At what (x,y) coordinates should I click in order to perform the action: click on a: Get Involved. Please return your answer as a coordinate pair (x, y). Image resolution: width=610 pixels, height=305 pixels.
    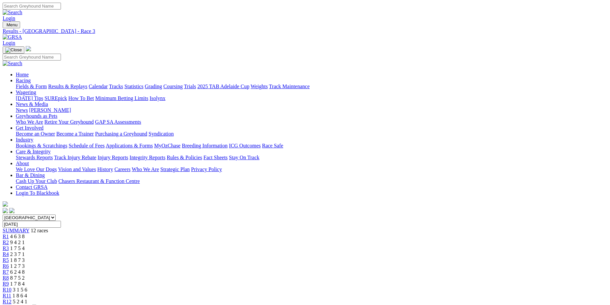
    Looking at the image, I should click on (30, 128).